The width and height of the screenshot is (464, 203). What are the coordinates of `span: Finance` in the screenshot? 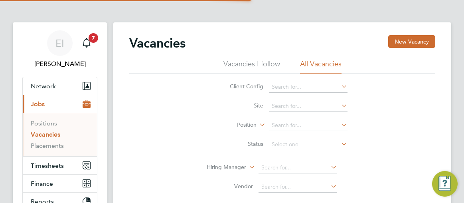 It's located at (42, 183).